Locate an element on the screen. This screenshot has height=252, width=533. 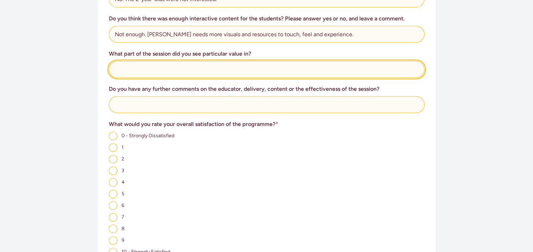
span: 9 is located at coordinates (123, 240).